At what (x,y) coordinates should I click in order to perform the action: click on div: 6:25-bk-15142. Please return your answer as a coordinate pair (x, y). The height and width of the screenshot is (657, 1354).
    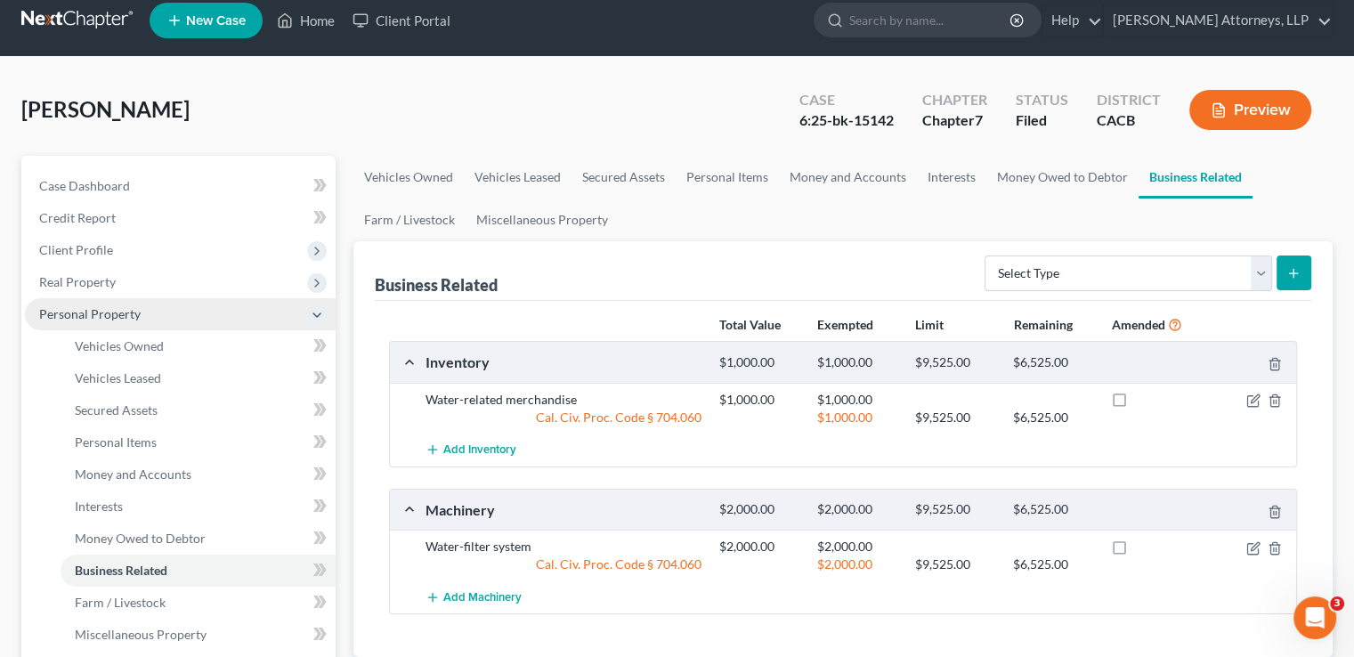
    Looking at the image, I should click on (846, 120).